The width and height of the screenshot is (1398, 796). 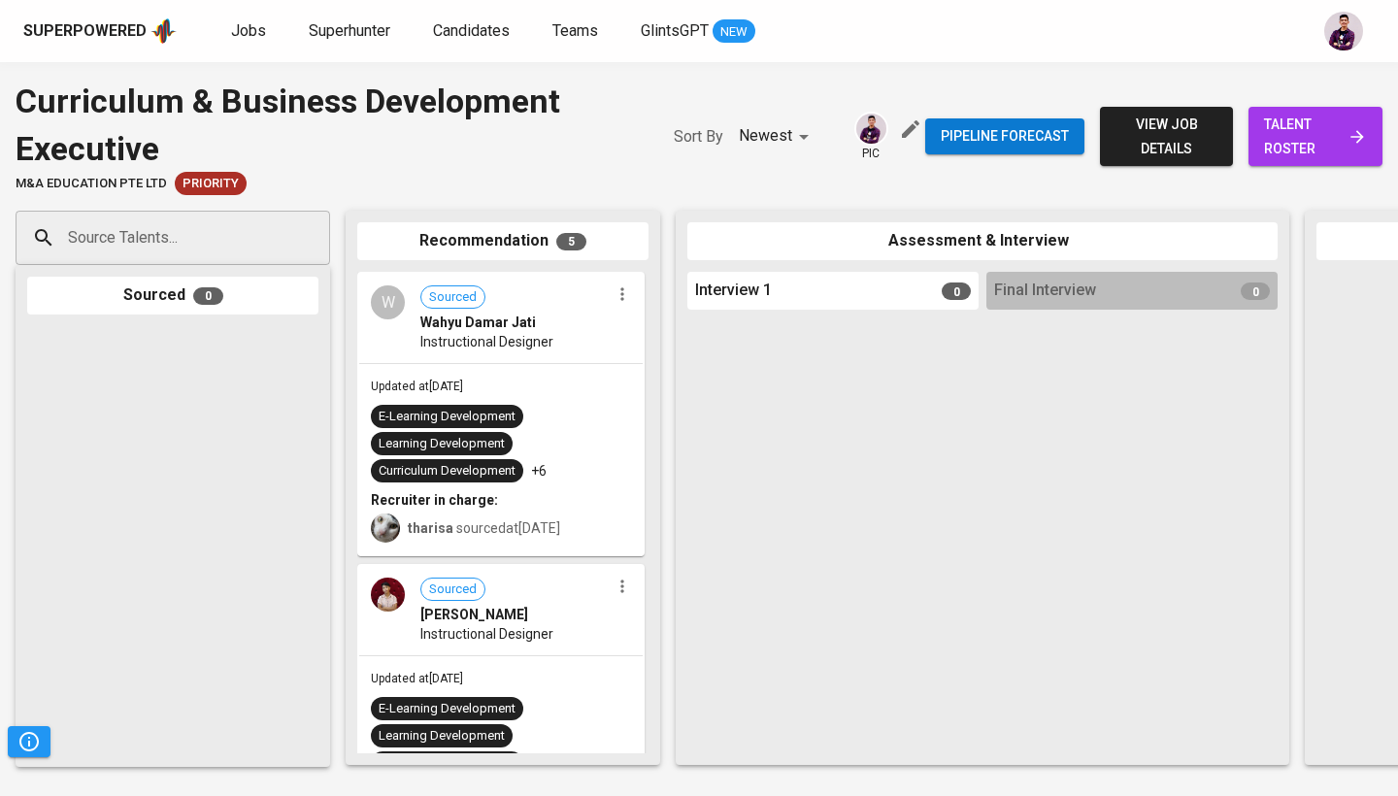 What do you see at coordinates (163, 31) in the screenshot?
I see `img: app logo` at bounding box center [163, 31].